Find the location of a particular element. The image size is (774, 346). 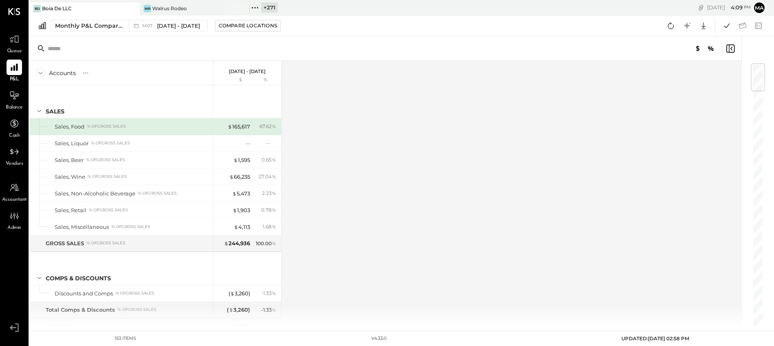

div: 67.62 is located at coordinates (268, 126).